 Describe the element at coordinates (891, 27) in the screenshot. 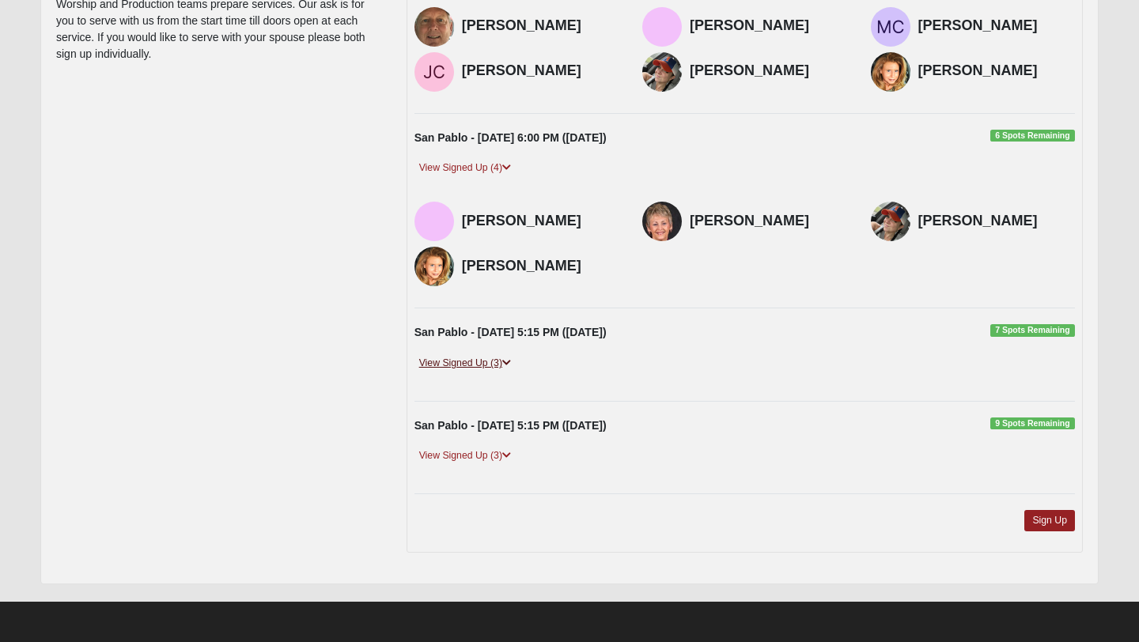

I see `img: Maria Concannon` at that location.